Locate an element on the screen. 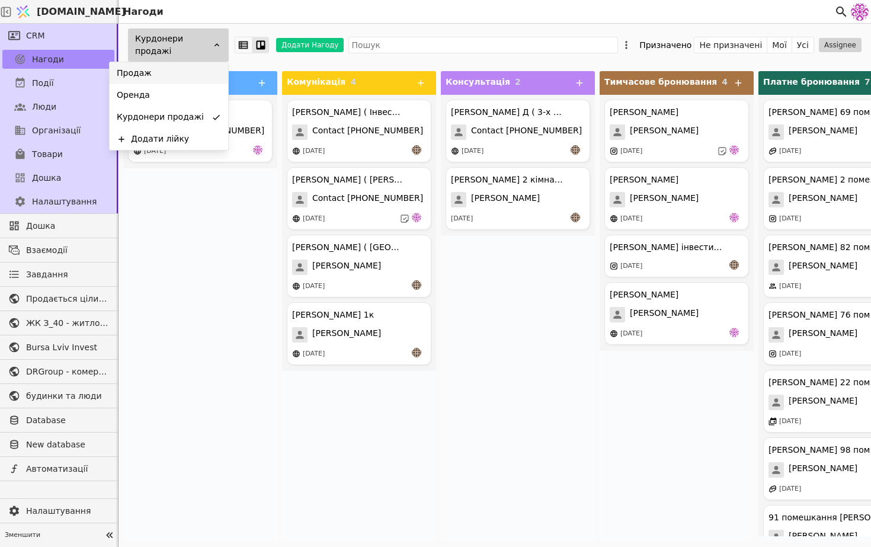 The height and width of the screenshot is (547, 871). button: Assignee is located at coordinates (841, 45).